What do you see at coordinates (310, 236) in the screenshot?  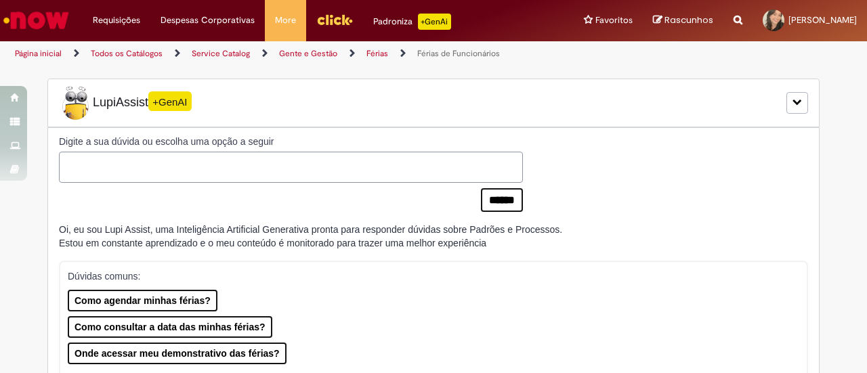 I see `div: Oi, eu sou Lupi Assist, uma Inteligência Artificial Generativa pronta para responder dúvidas sobr...` at bounding box center [310, 236].